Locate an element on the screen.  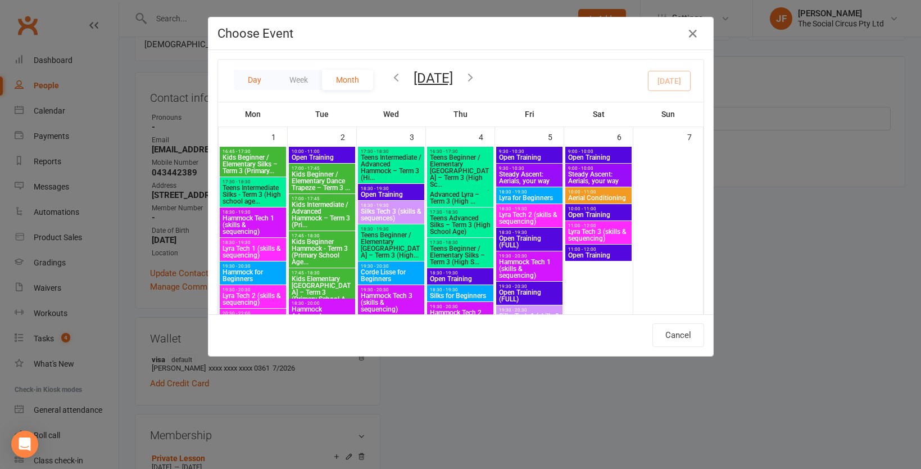
span: 16:30 - 17:30 is located at coordinates (460, 151).